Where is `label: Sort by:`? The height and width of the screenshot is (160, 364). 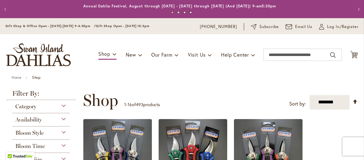 label: Sort by: is located at coordinates (297, 104).